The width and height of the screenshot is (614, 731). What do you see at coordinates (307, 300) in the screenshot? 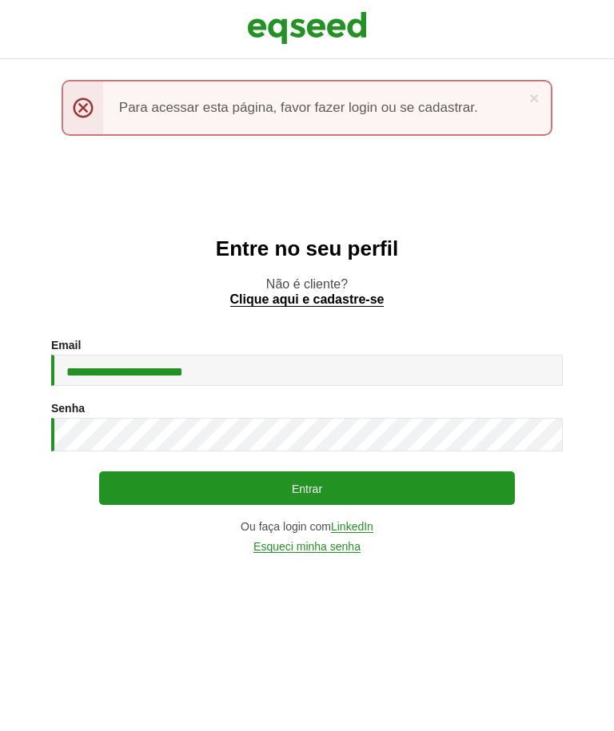
I see `a: Clique aqui e cadastre-se` at bounding box center [307, 300].